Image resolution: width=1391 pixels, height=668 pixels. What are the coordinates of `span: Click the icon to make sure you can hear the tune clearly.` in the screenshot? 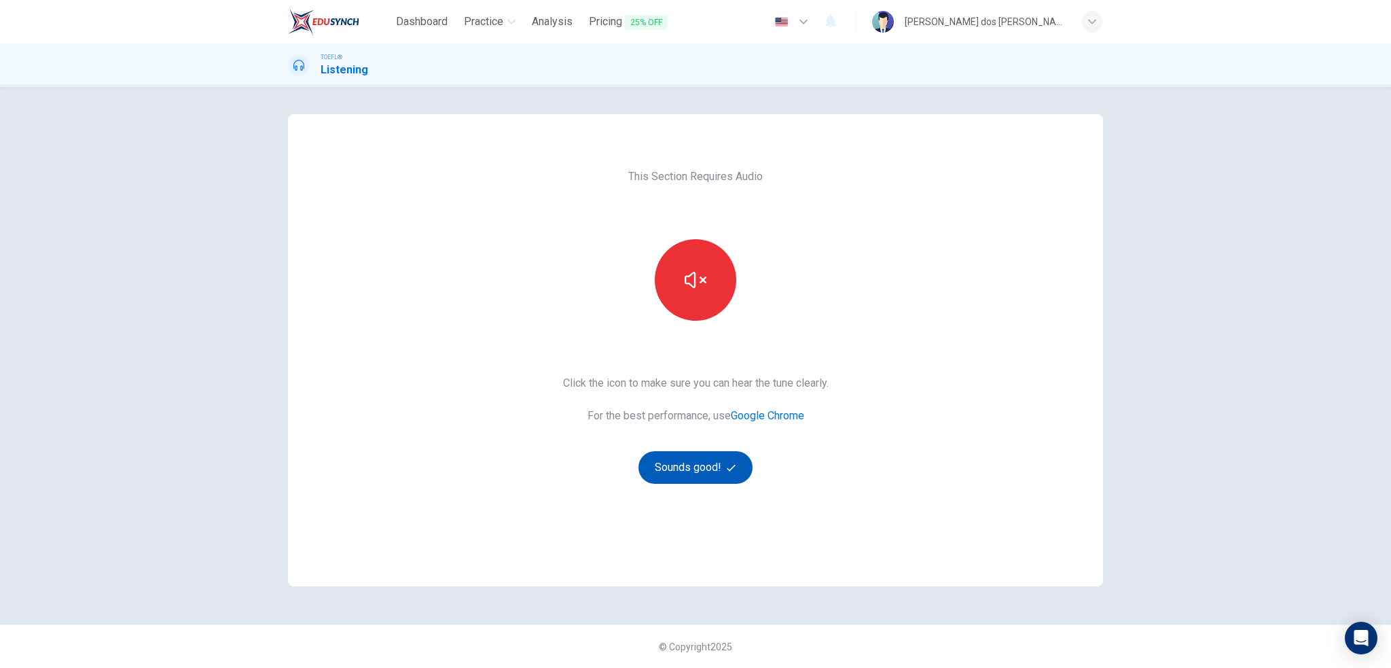 It's located at (695, 383).